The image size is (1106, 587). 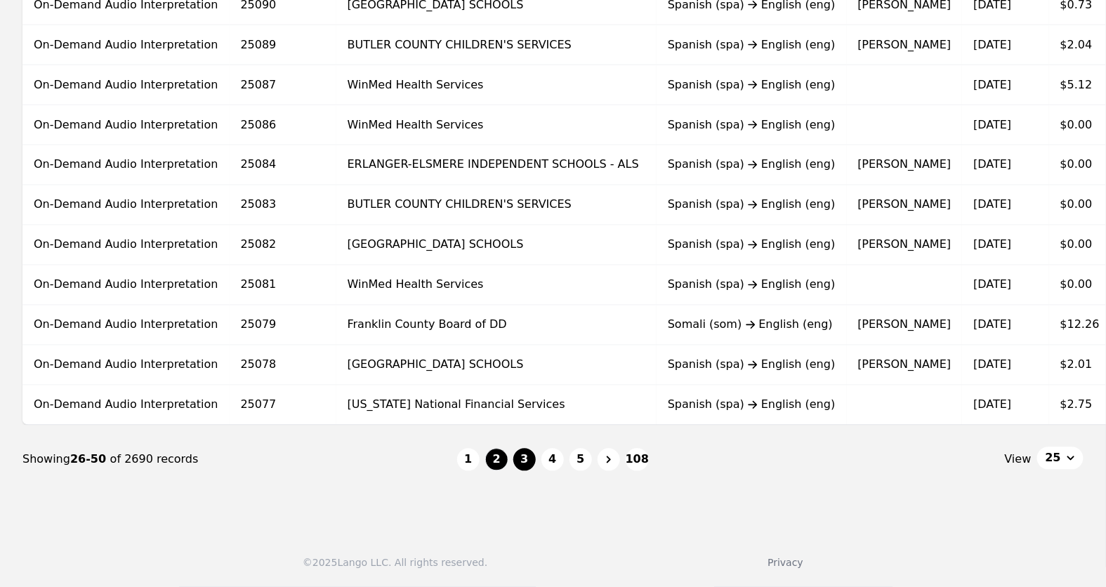 What do you see at coordinates (525, 460) in the screenshot?
I see `button: 3` at bounding box center [525, 460].